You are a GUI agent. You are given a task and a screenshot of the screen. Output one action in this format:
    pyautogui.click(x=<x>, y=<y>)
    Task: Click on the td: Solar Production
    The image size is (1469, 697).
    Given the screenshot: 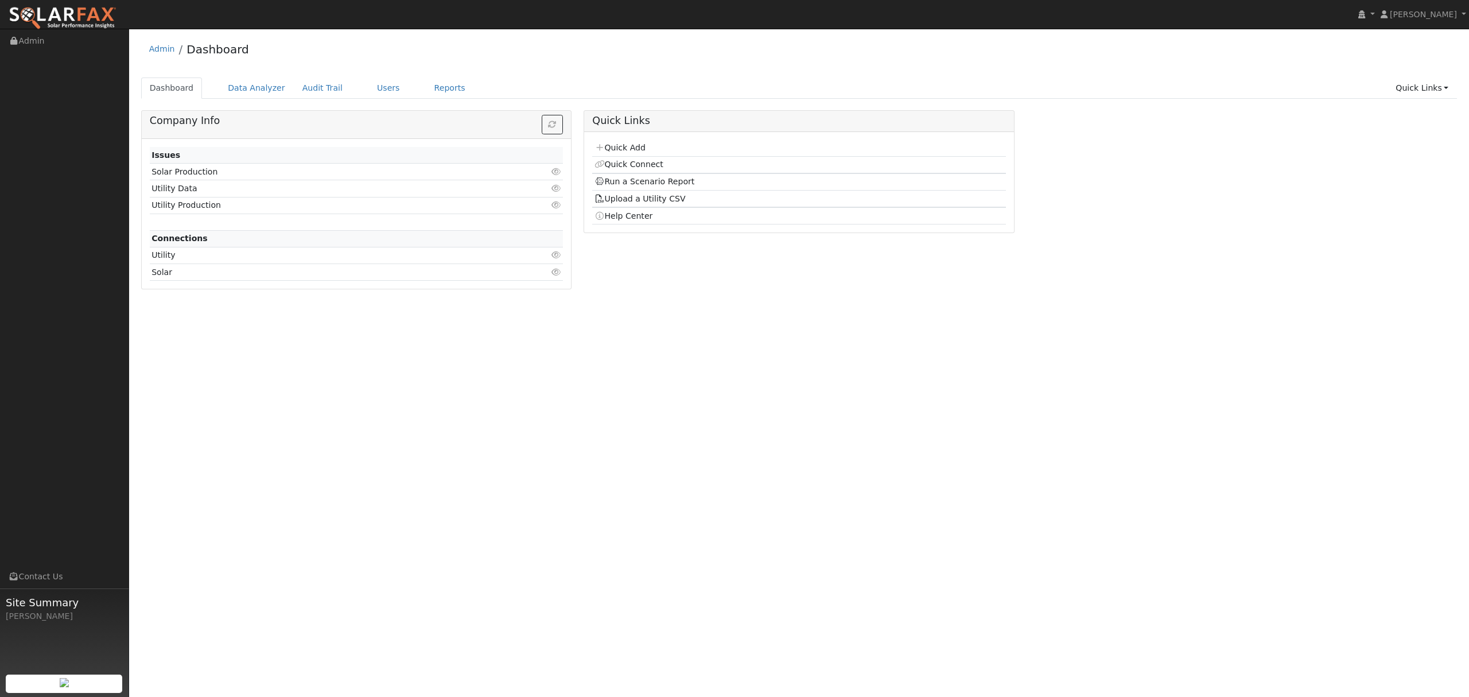 What is the action you would take?
    pyautogui.click(x=323, y=172)
    